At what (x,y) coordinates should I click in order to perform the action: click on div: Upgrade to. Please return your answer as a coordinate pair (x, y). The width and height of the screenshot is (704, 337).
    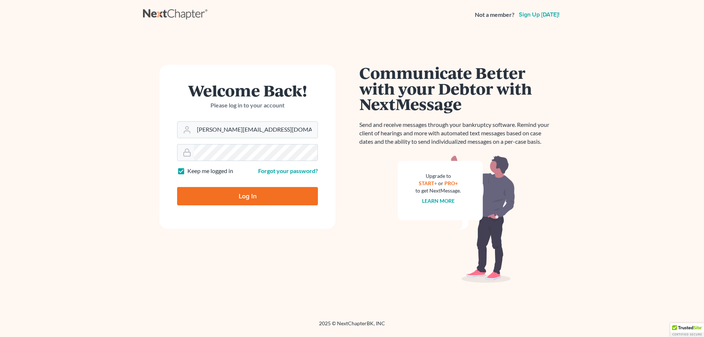
    Looking at the image, I should click on (438, 176).